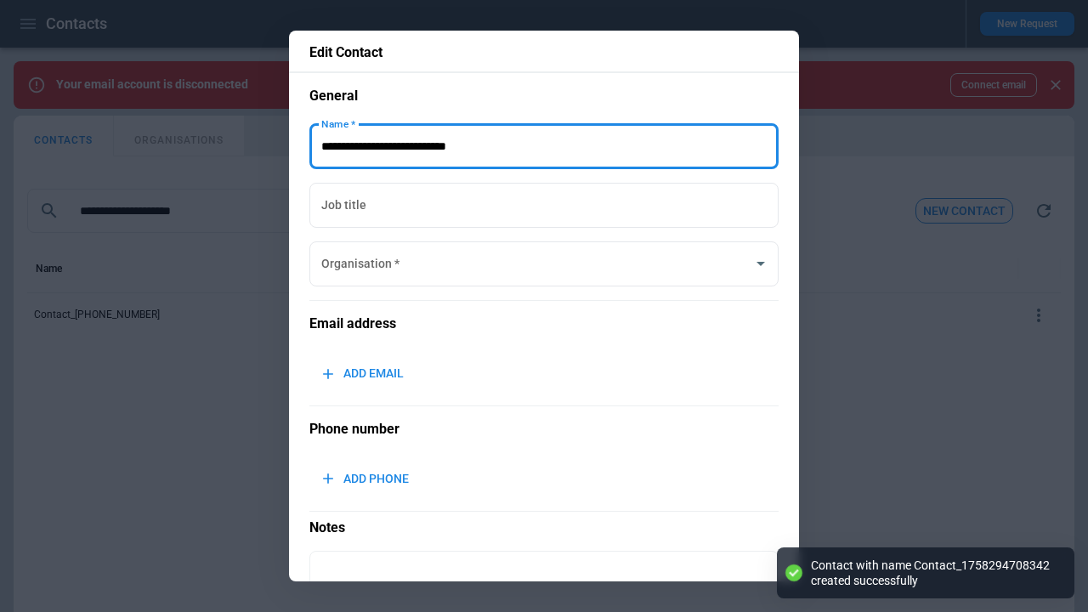  What do you see at coordinates (544, 53) in the screenshot?
I see `p: Edit Contact` at bounding box center [544, 53].